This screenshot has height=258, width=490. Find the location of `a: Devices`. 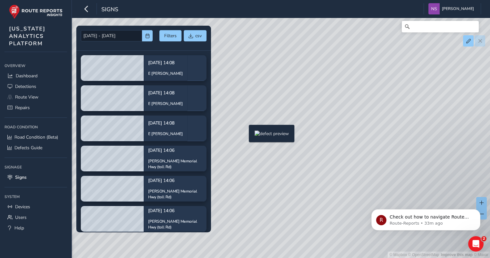

a: Devices is located at coordinates (36, 206).